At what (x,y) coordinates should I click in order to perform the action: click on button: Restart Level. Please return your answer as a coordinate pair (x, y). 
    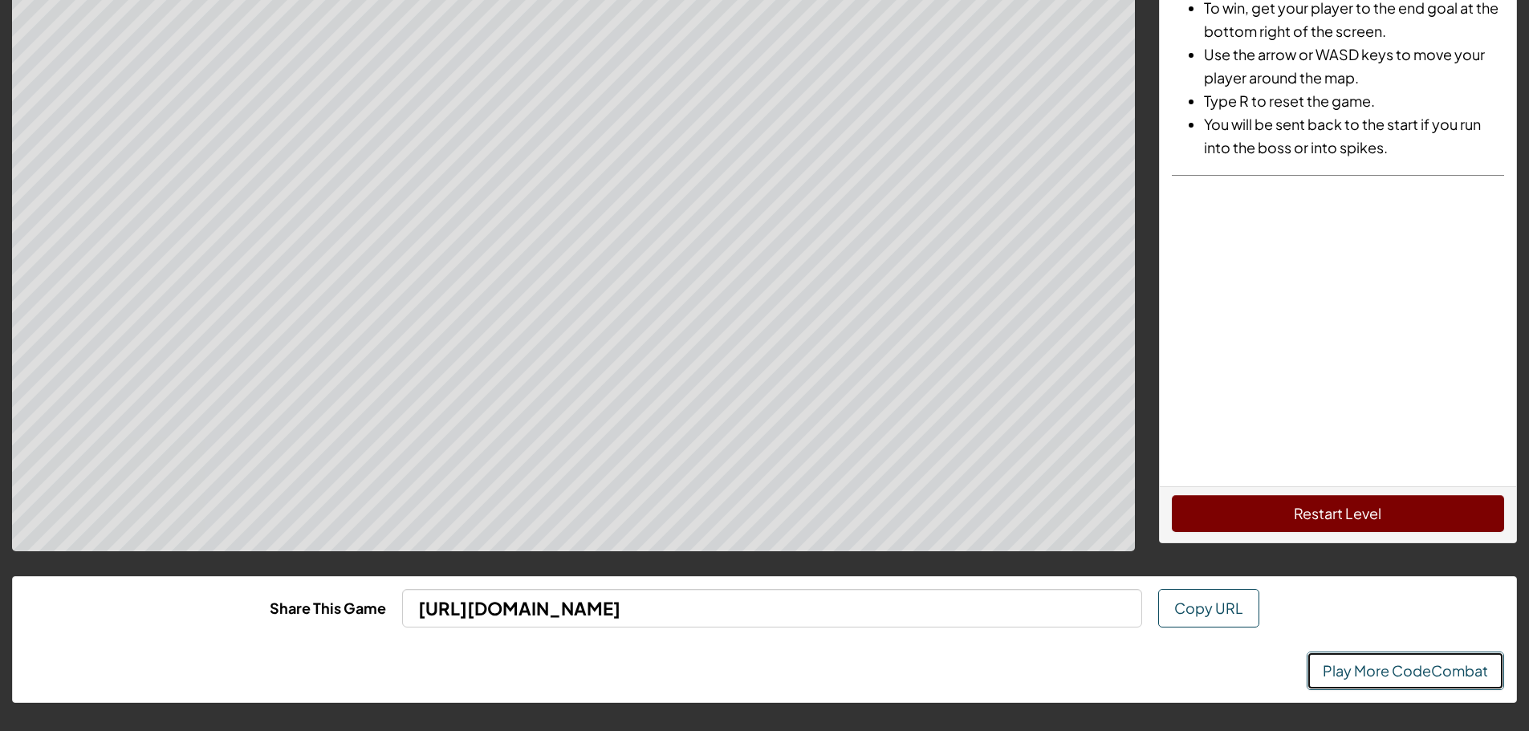
    Looking at the image, I should click on (1338, 514).